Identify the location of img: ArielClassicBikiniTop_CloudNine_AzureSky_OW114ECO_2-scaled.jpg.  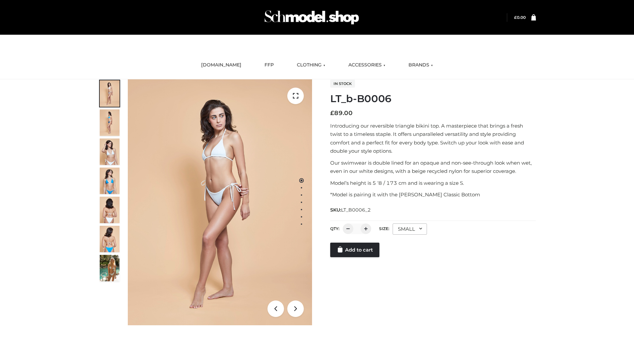
(110, 123).